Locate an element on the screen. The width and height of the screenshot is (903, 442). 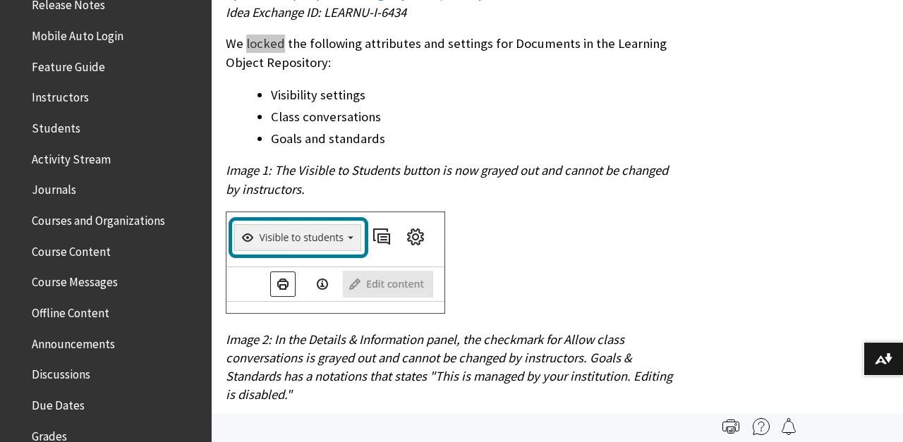
span: Image 1: The Visible to Students button is now grayed out and cannot be changed by instructors. is located at coordinates (446, 179).